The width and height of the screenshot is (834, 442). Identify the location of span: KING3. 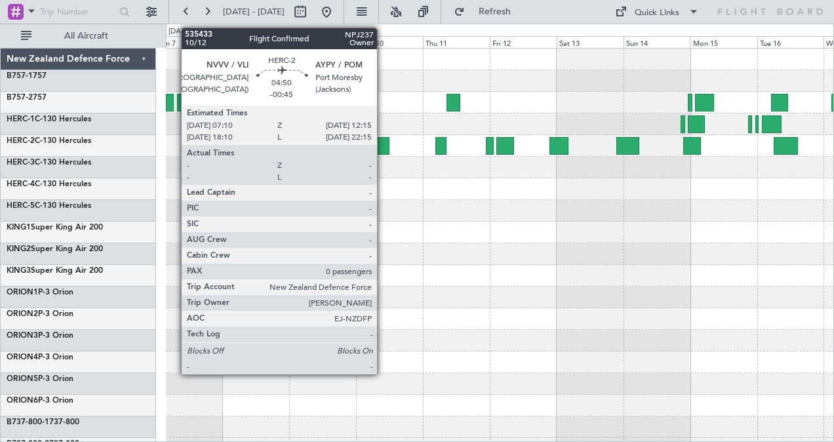
(18, 271).